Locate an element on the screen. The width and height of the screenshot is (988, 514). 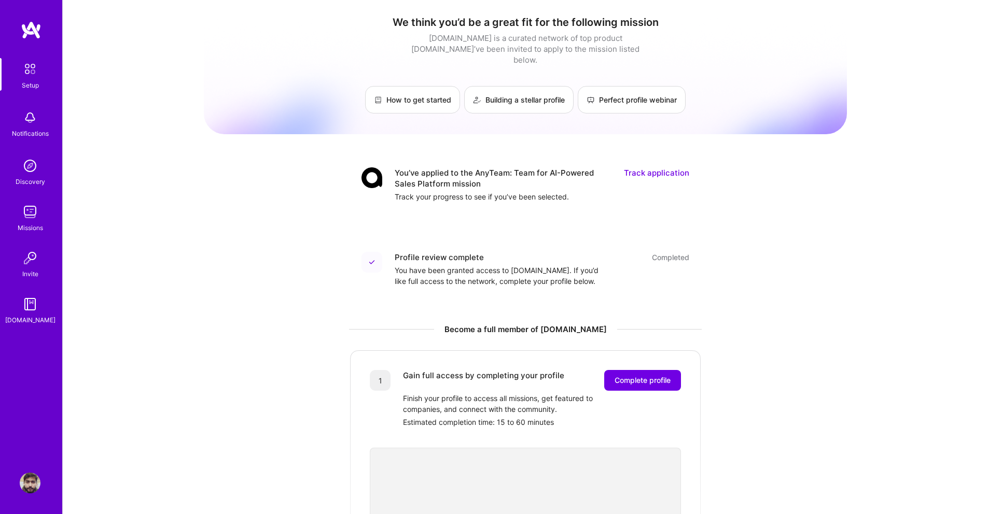
h1: We think you’d be a great fit for the following mission is located at coordinates (525, 22).